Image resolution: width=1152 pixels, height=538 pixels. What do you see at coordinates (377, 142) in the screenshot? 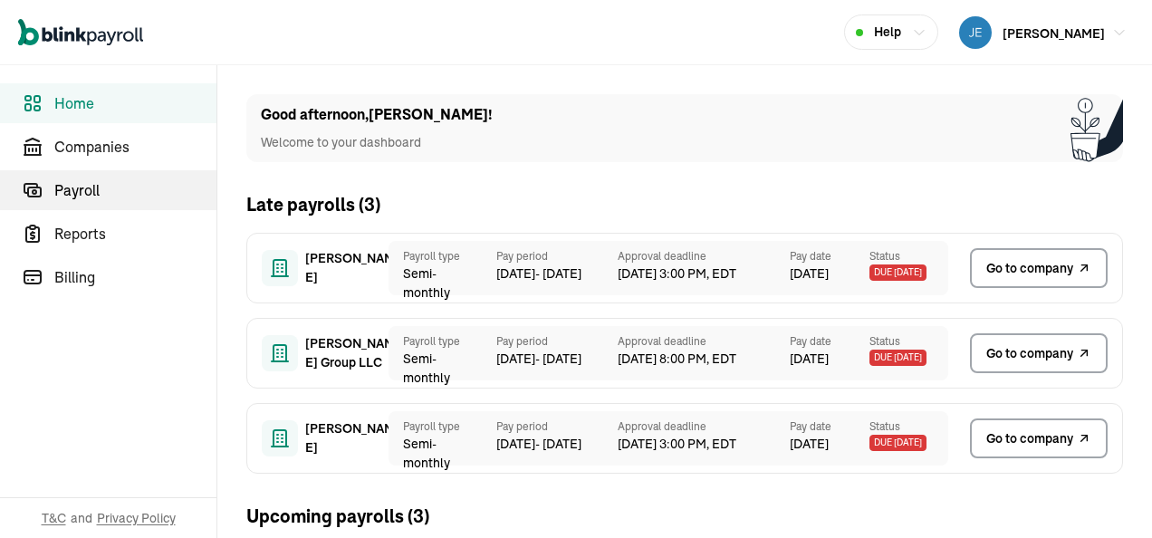
I see `p: Welcome to your dashboard` at bounding box center [377, 142].